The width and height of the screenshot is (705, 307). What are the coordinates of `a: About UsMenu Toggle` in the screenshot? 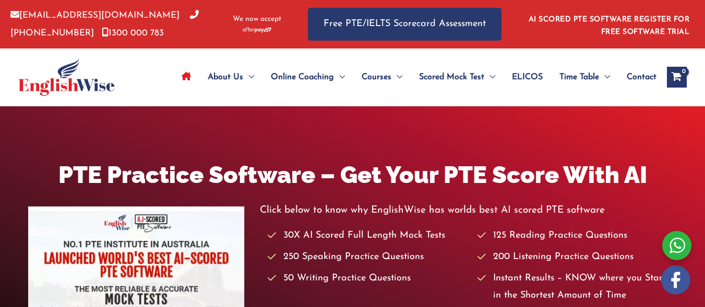 It's located at (231, 77).